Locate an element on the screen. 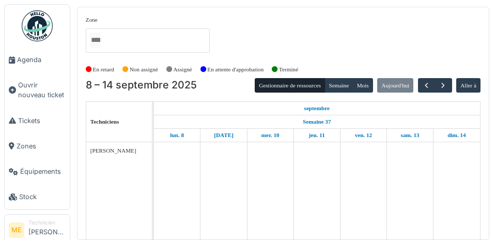 The image size is (496, 240). a: 14 septembre 2025 is located at coordinates (456, 135).